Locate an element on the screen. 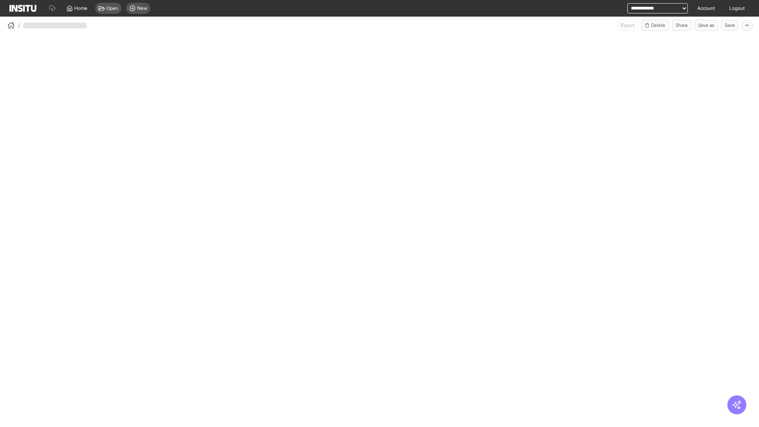 The height and width of the screenshot is (427, 759). img: Logo is located at coordinates (23, 8).